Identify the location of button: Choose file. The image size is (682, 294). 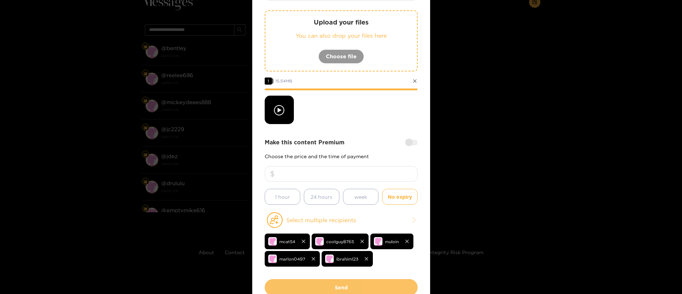
(341, 57).